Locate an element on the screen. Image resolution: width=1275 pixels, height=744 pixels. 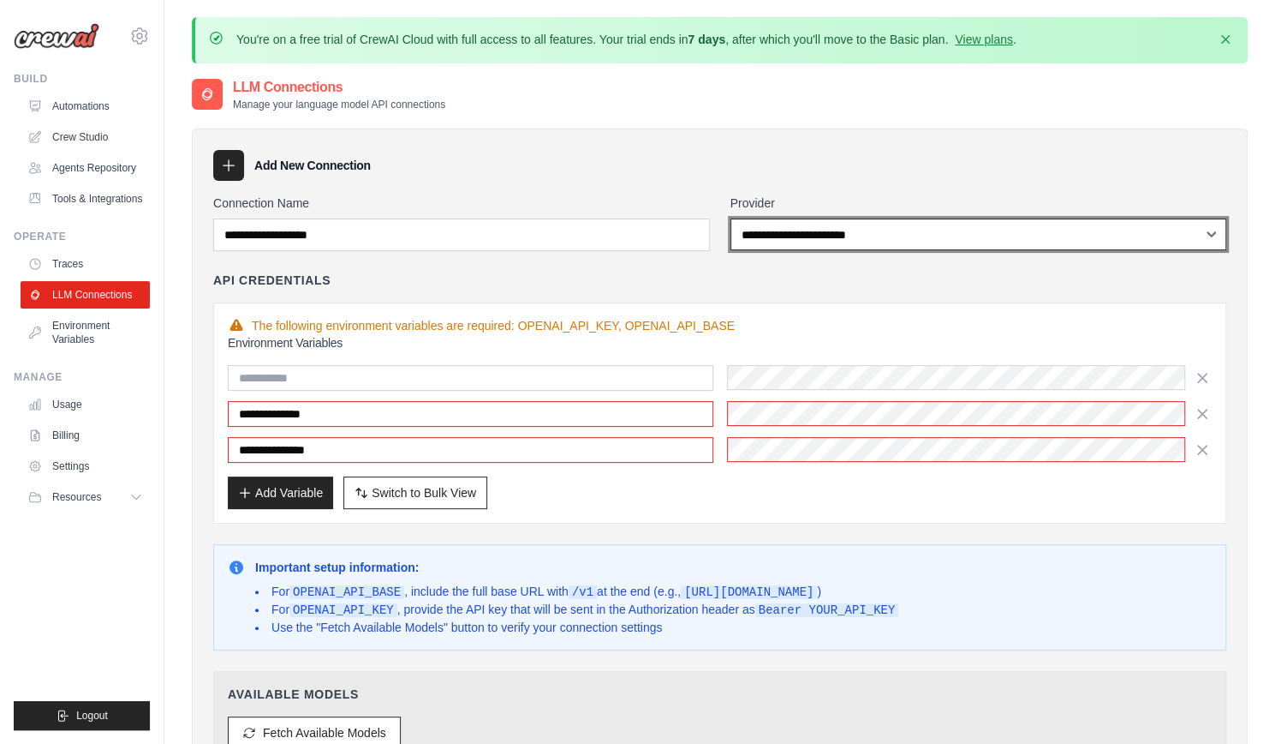
code: Bearer YOUR_API_KEY is located at coordinates (827, 610).